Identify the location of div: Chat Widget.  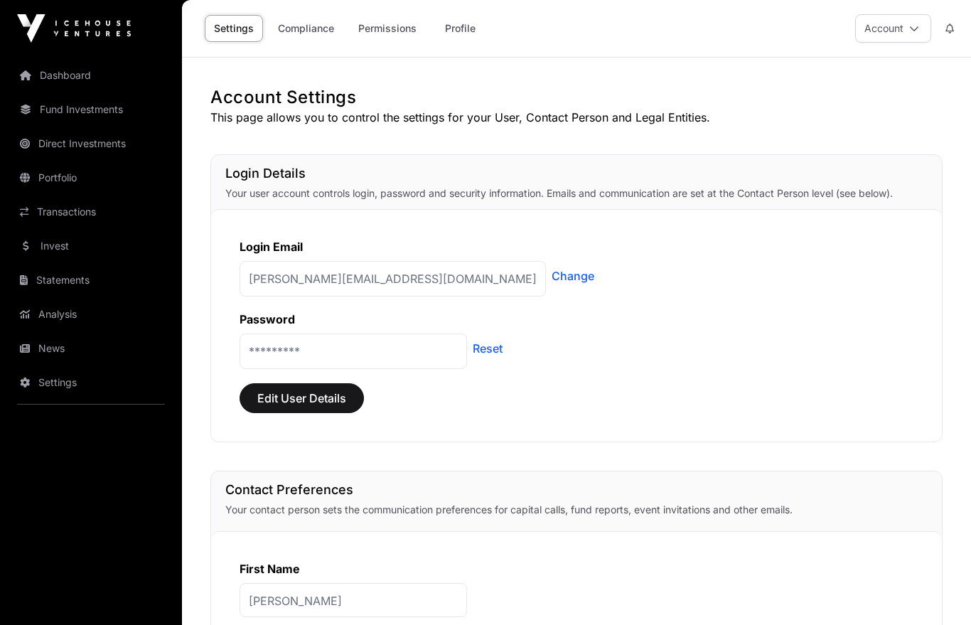
(935, 591).